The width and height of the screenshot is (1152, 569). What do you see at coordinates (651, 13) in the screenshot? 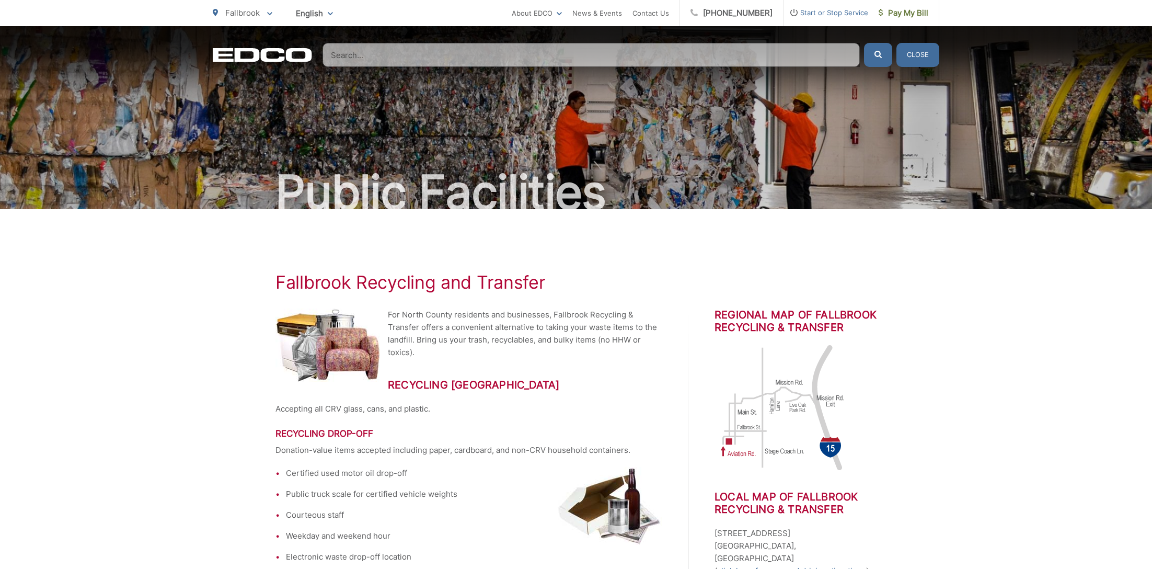
I see `a: Contact Us` at bounding box center [651, 13].